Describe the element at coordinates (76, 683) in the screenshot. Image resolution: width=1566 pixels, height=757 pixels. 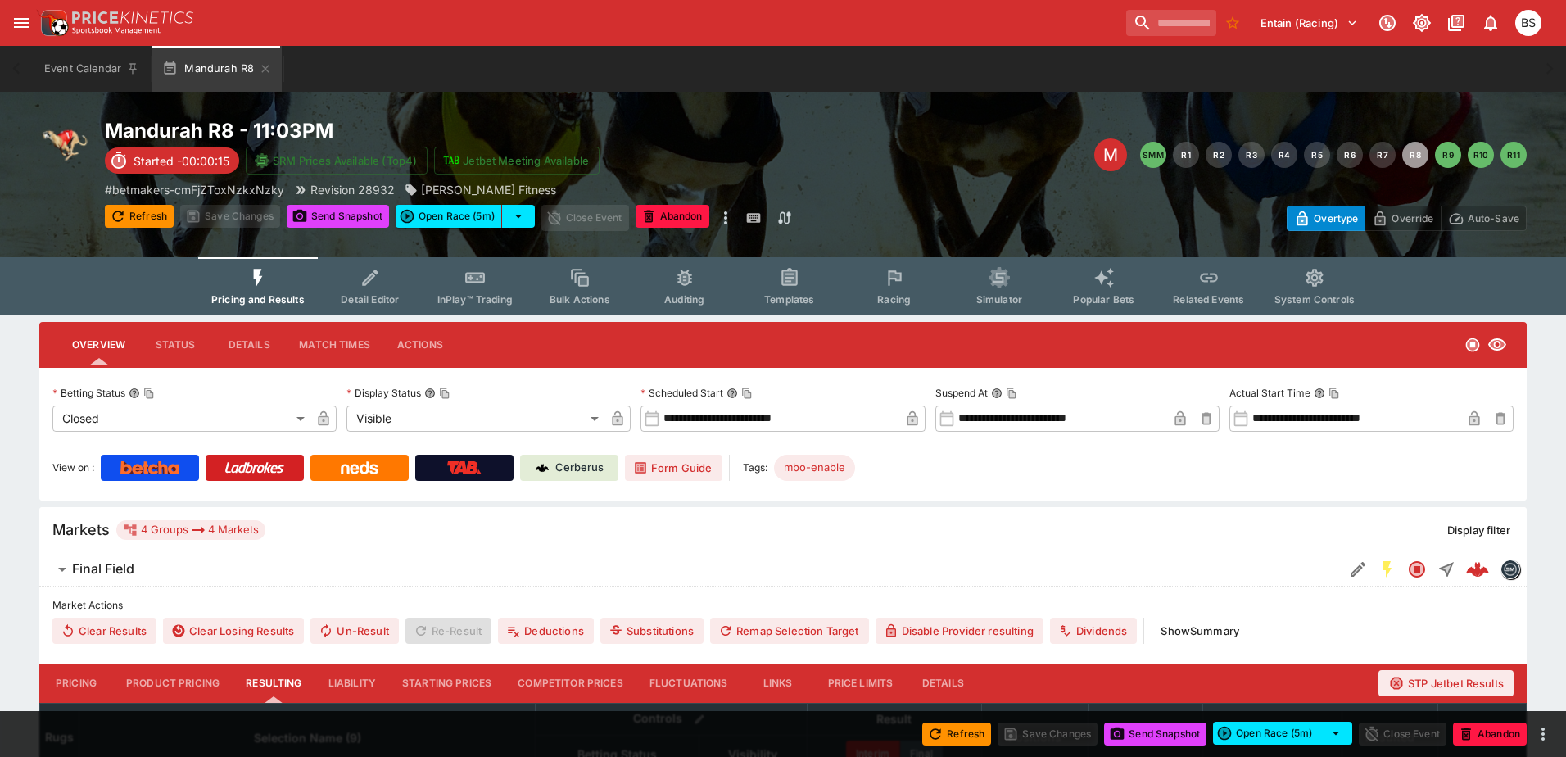
I see `button: Pricing` at that location.